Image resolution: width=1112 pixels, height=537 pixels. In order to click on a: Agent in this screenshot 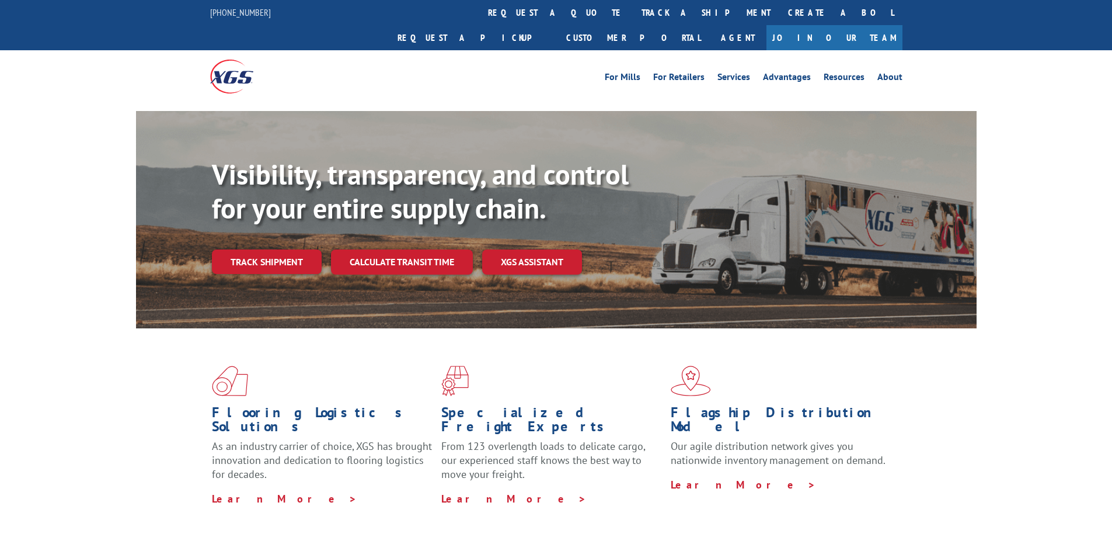, I will do `click(738, 37)`.